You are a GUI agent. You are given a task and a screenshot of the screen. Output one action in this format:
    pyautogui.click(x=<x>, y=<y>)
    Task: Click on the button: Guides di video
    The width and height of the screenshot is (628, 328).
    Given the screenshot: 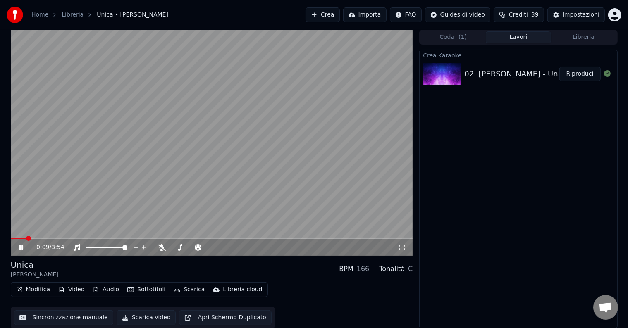 What is the action you would take?
    pyautogui.click(x=457, y=15)
    